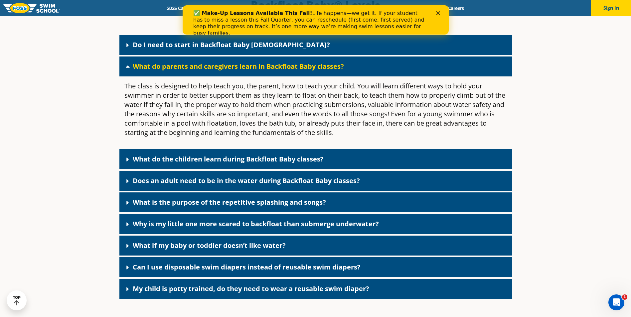 The height and width of the screenshot is (317, 631). Describe the element at coordinates (32, 8) in the screenshot. I see `img: FOSS Swim School Logo` at that location.